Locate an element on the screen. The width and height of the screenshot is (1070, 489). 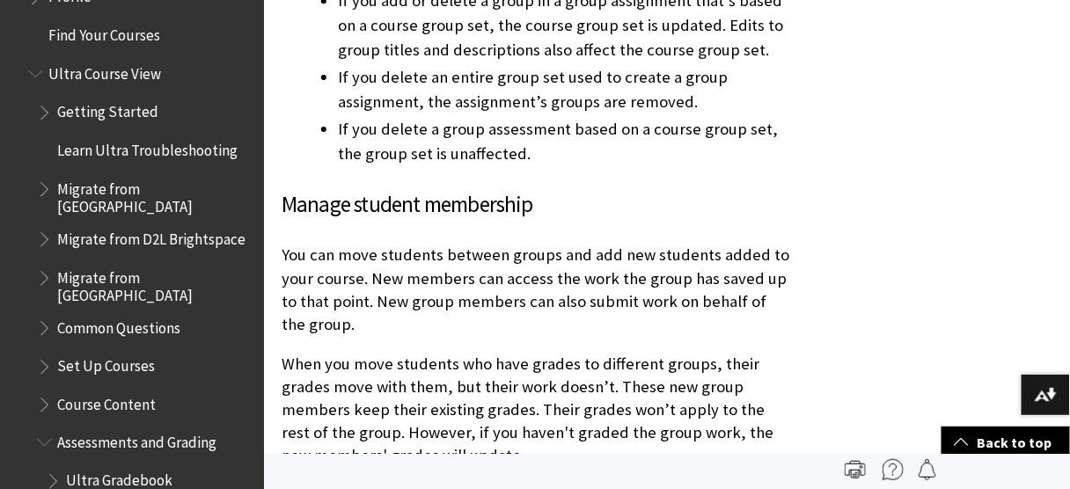
p: You can move students between groups and add new students added to your course. New members can a... is located at coordinates (537, 289).